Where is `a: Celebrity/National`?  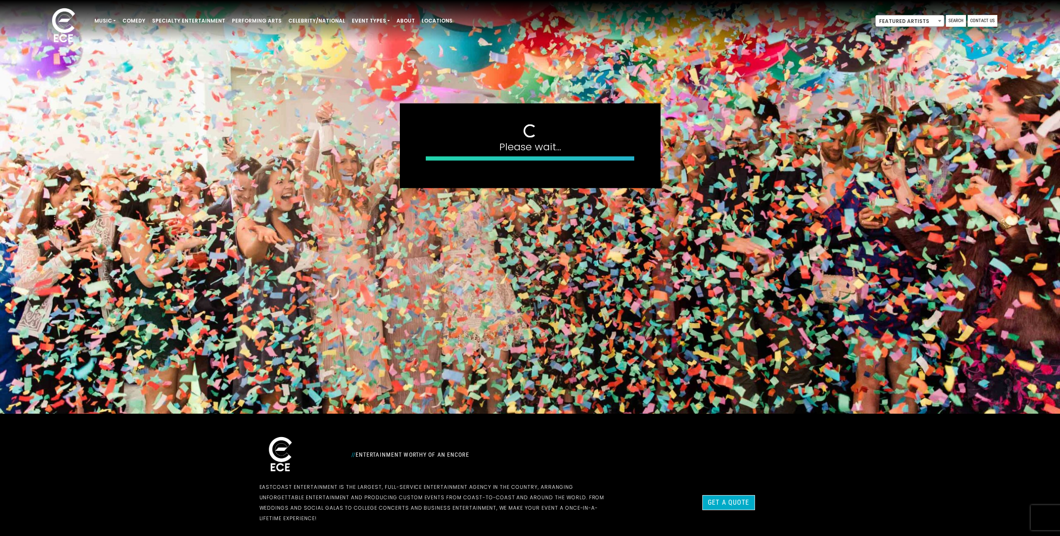
a: Celebrity/National is located at coordinates (317, 21).